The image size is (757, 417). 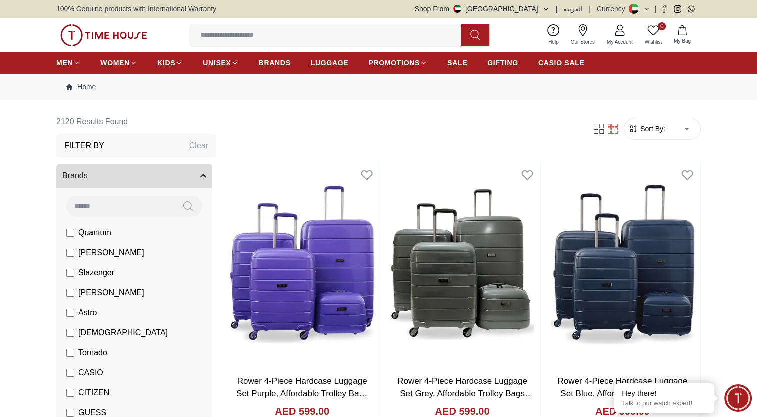 What do you see at coordinates (275, 63) in the screenshot?
I see `a: BRANDS` at bounding box center [275, 63].